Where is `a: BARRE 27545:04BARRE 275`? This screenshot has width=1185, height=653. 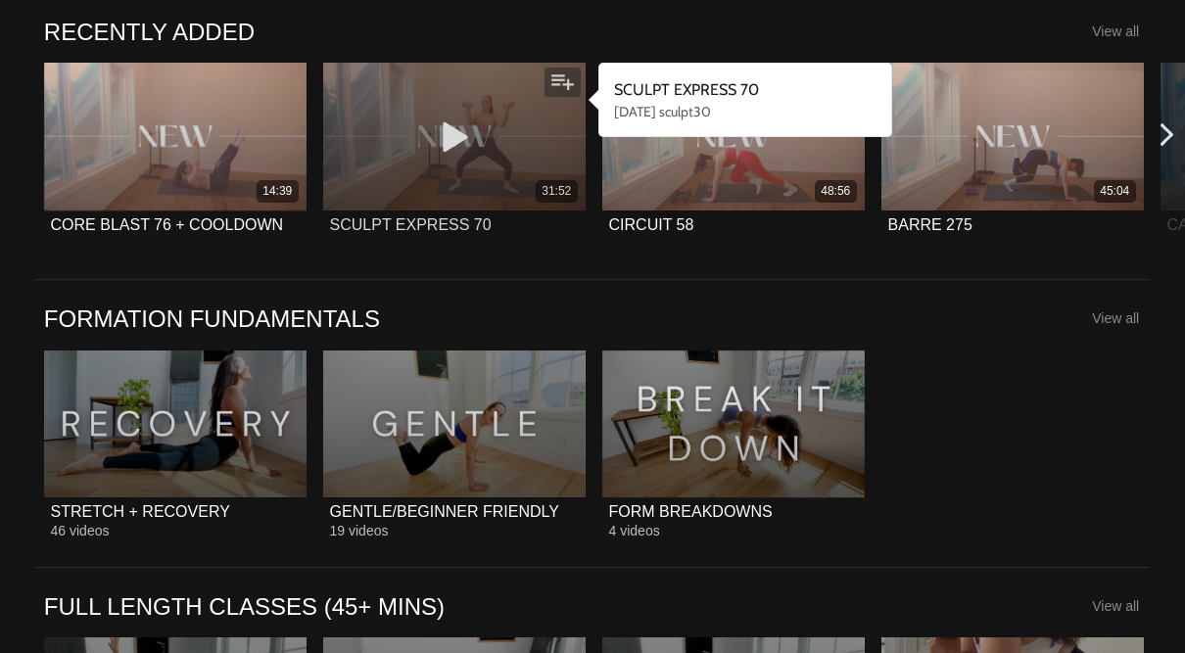 a: BARRE 27545:04BARRE 275 is located at coordinates (1012, 157).